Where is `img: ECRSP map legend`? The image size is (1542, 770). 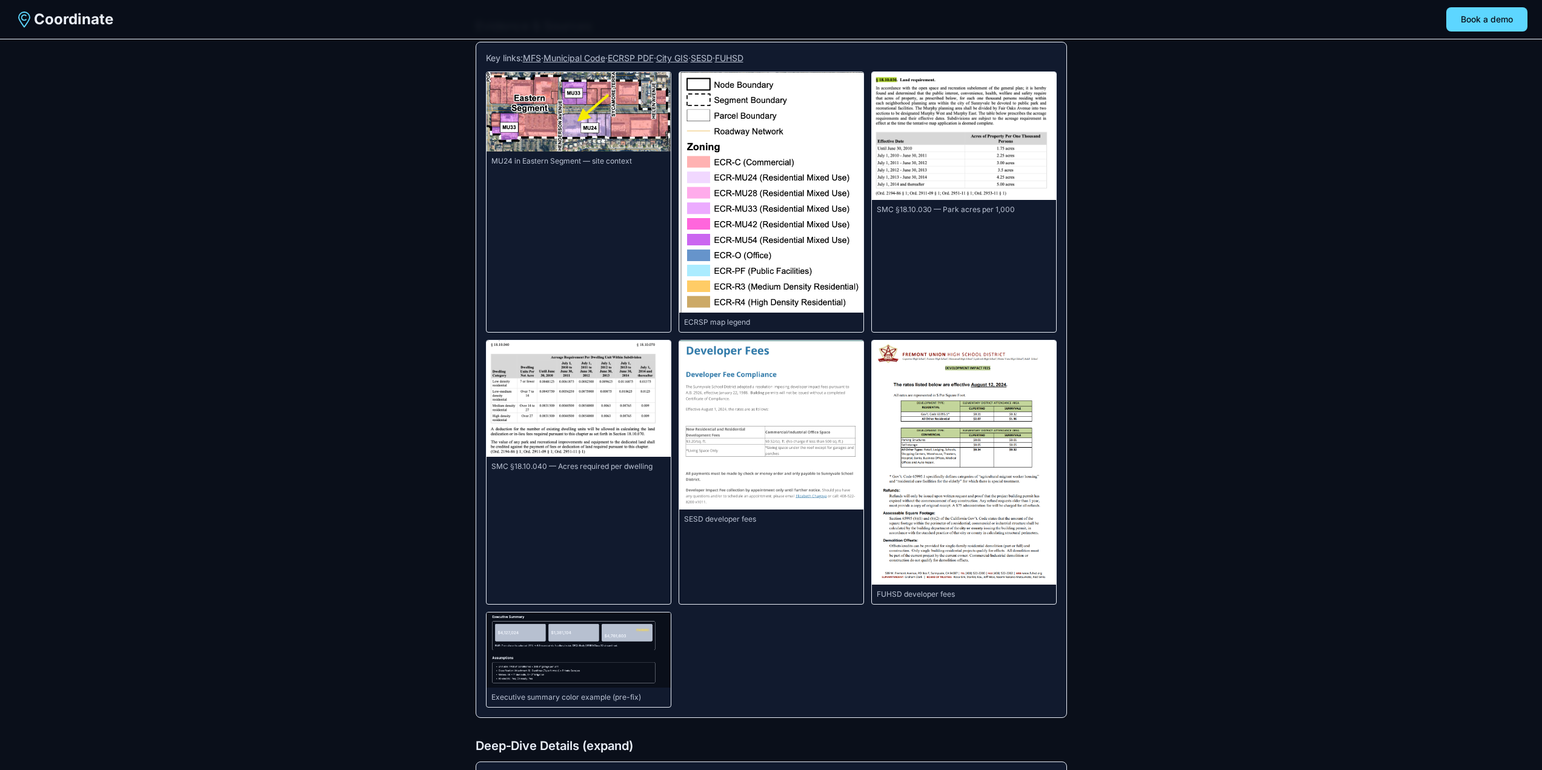
img: ECRSP map legend is located at coordinates (772, 192).